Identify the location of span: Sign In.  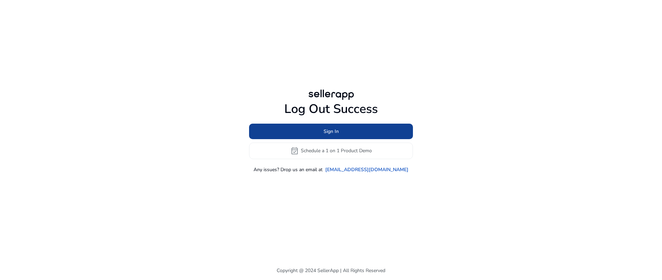
(331, 131).